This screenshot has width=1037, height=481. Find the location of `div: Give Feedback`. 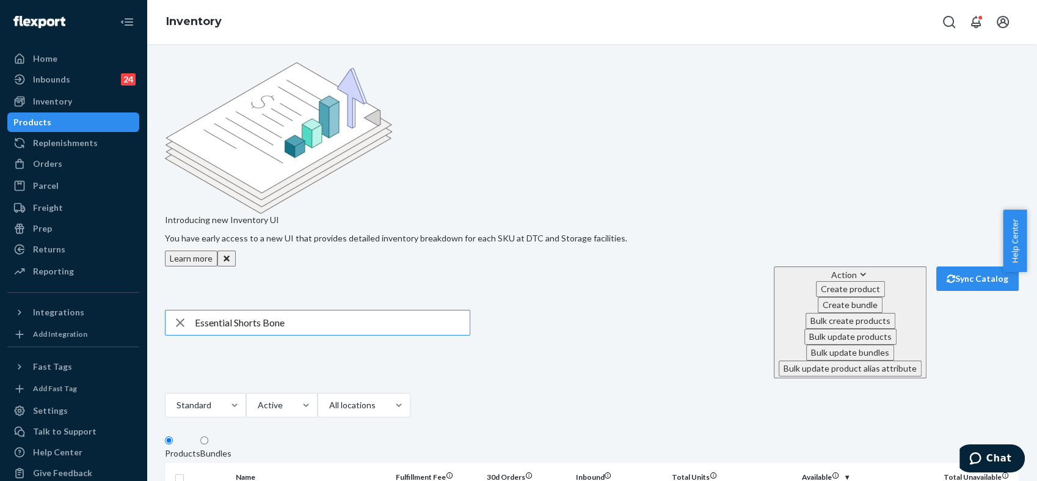

div: Give Feedback is located at coordinates (62, 473).